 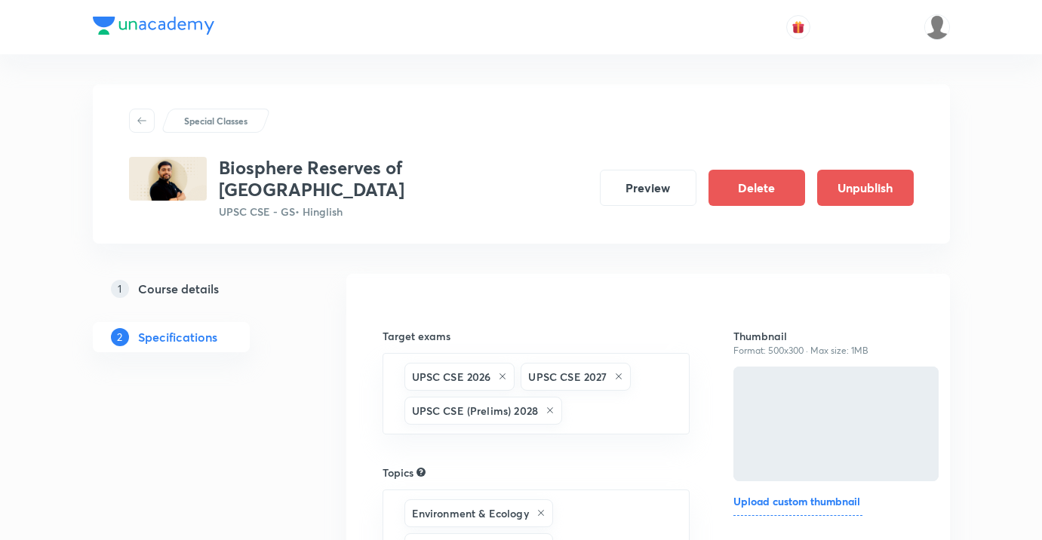 What do you see at coordinates (937, 27) in the screenshot?
I see `img: Ajit` at bounding box center [937, 27].